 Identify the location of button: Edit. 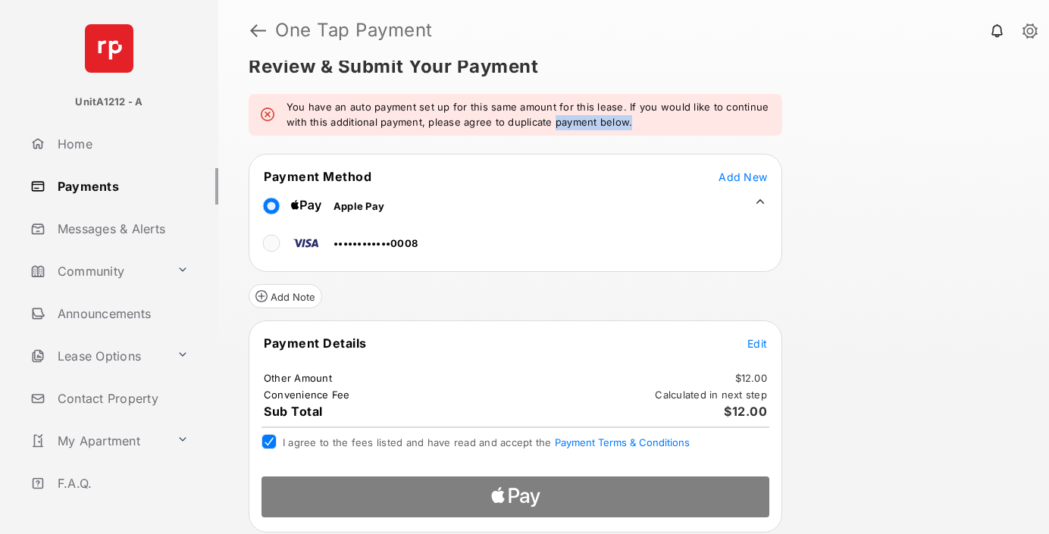
(757, 343).